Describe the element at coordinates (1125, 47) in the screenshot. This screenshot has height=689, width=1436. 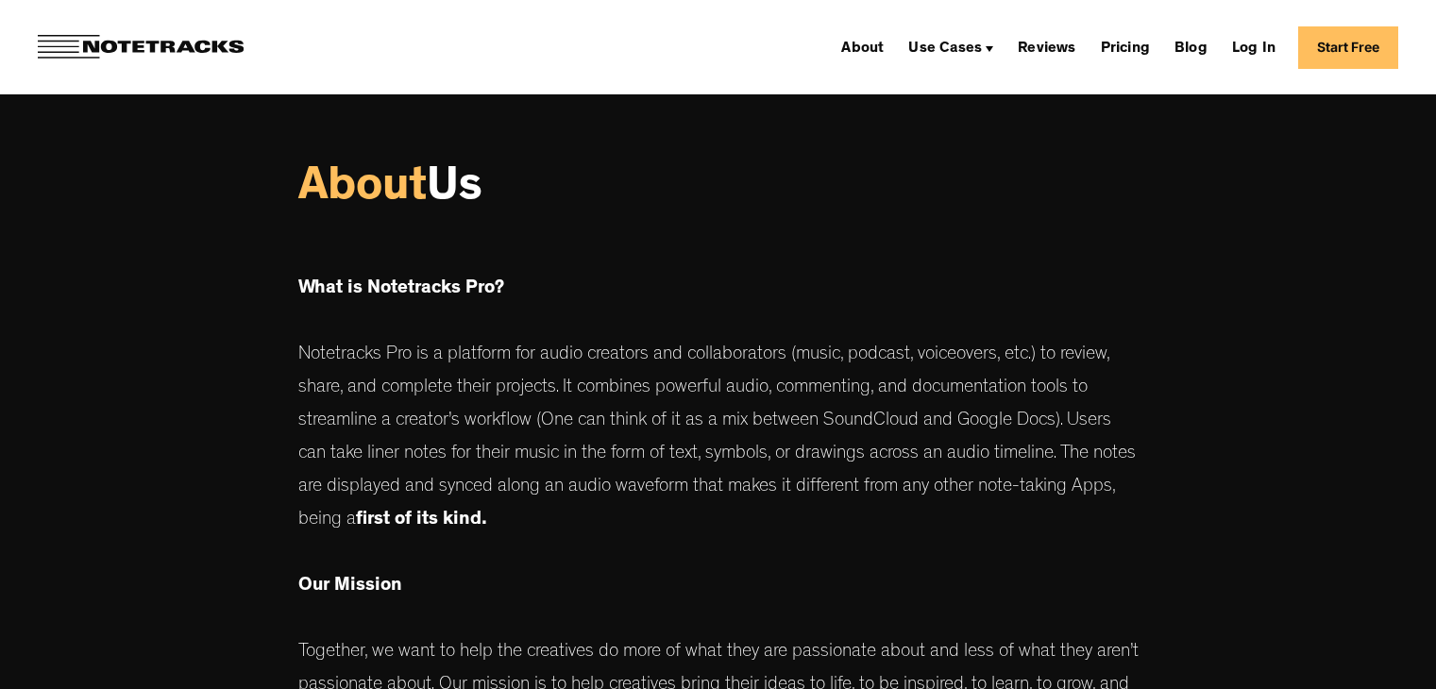
I see `a: Pricing` at that location.